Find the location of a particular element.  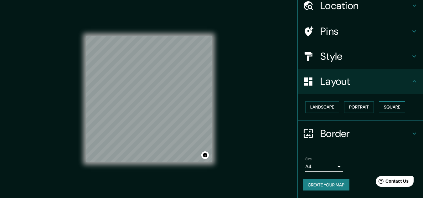

button: Landscape is located at coordinates (322, 107).